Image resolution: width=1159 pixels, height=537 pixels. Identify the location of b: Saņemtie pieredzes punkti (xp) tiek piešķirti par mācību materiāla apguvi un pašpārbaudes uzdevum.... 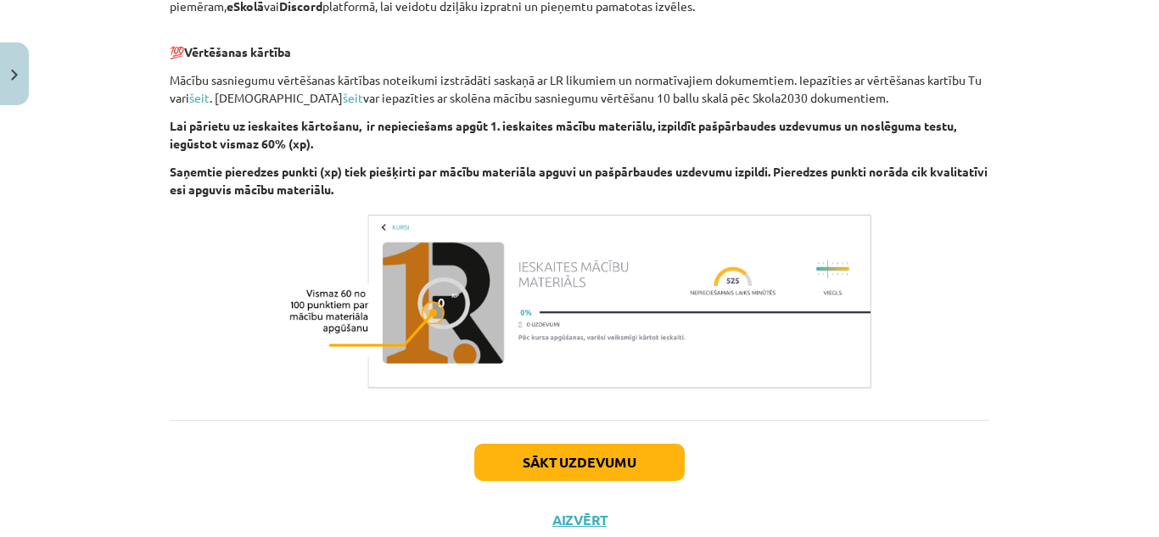
(579, 180).